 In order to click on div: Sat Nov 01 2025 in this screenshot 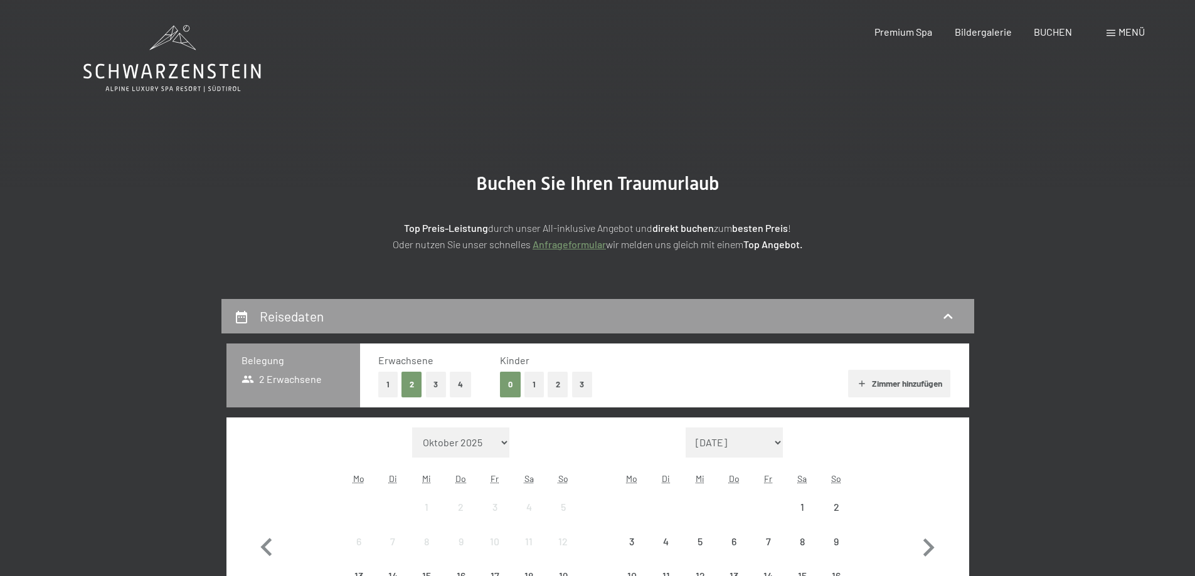, I will do `click(802, 507)`.